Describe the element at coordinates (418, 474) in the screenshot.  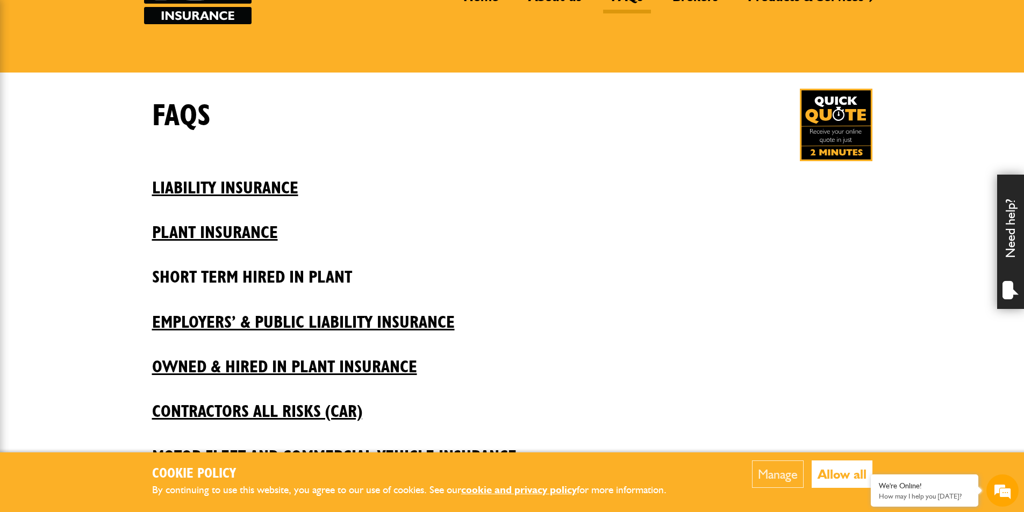
I see `h2: Cookie Policy` at that location.